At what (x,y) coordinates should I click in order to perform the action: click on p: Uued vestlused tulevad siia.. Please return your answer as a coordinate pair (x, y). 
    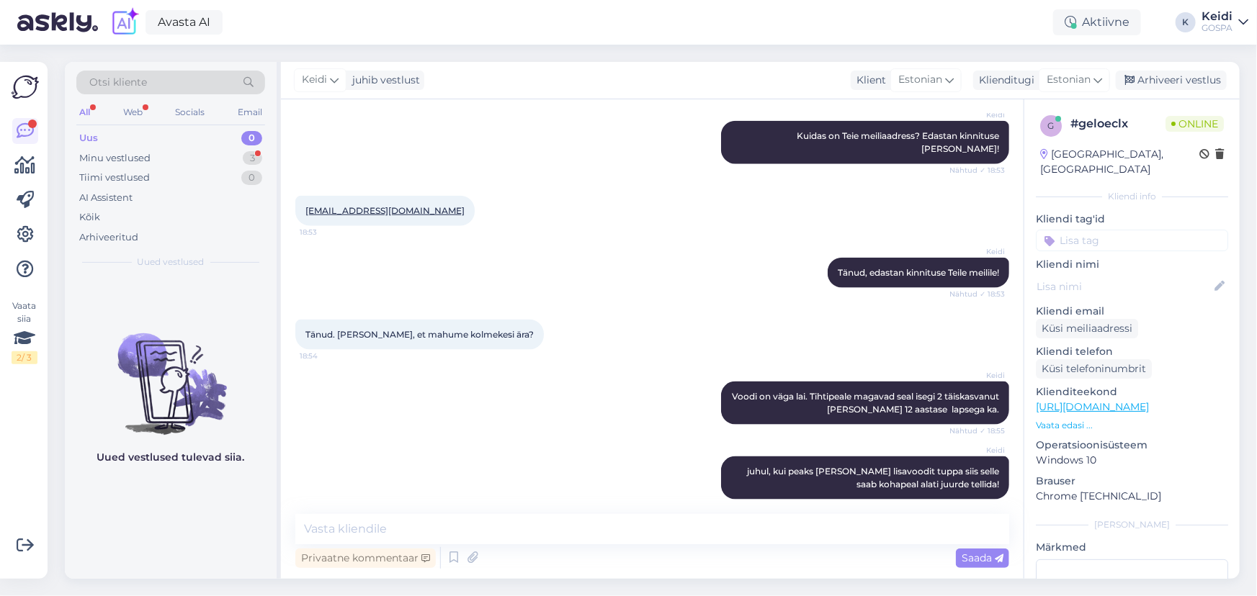
    Looking at the image, I should click on (171, 457).